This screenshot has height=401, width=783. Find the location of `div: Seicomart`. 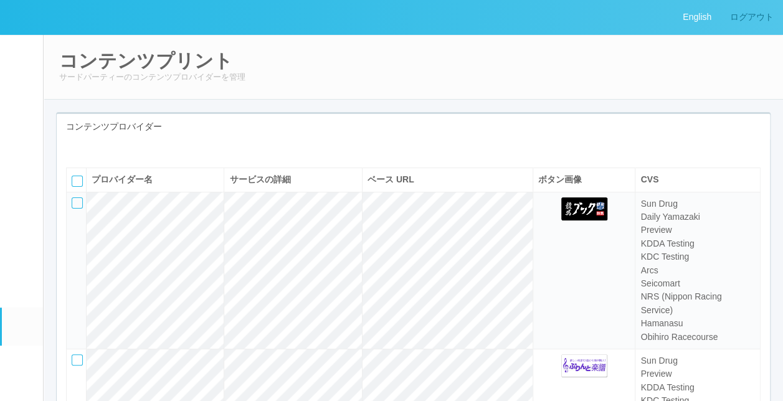

div: Seicomart is located at coordinates (698, 284).